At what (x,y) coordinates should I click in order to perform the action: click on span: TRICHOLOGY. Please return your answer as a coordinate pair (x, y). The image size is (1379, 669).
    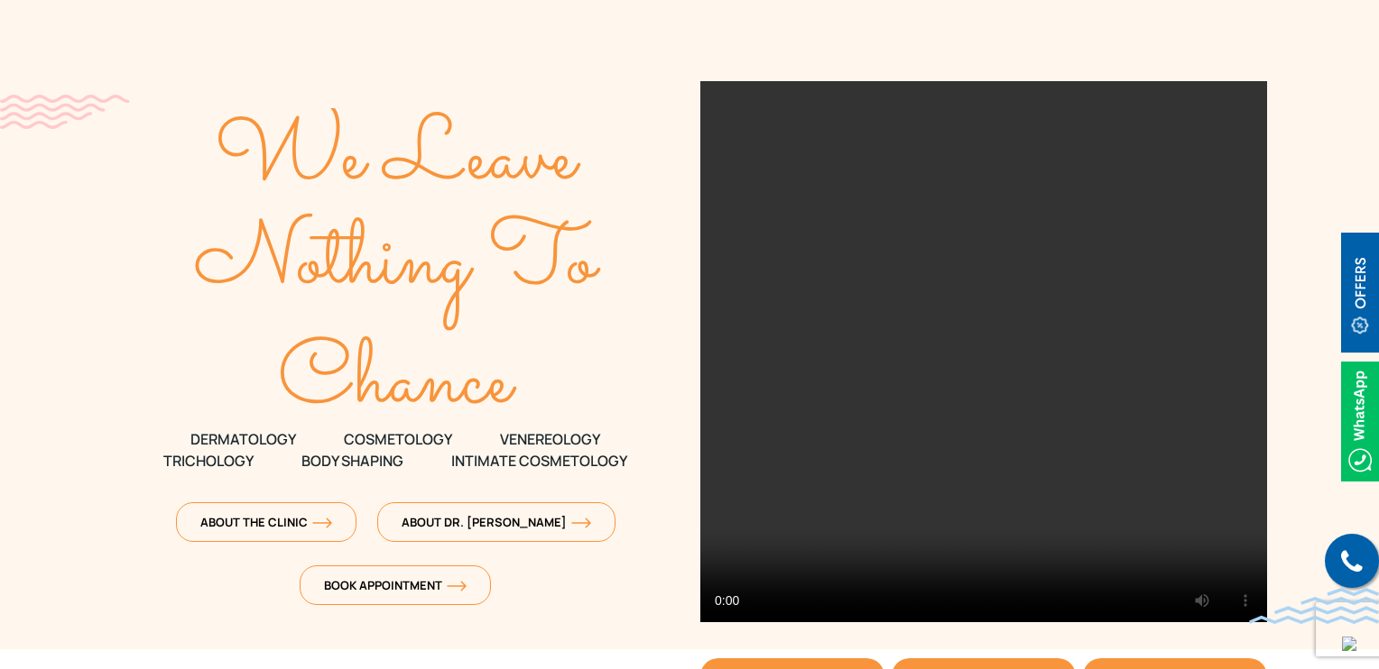
    Looking at the image, I should click on (208, 461).